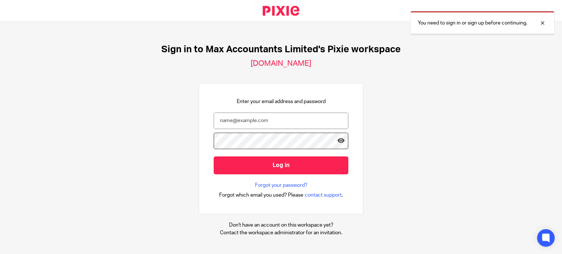 Image resolution: width=562 pixels, height=254 pixels. Describe the element at coordinates (281, 102) in the screenshot. I see `p: Enter your email address and password` at that location.